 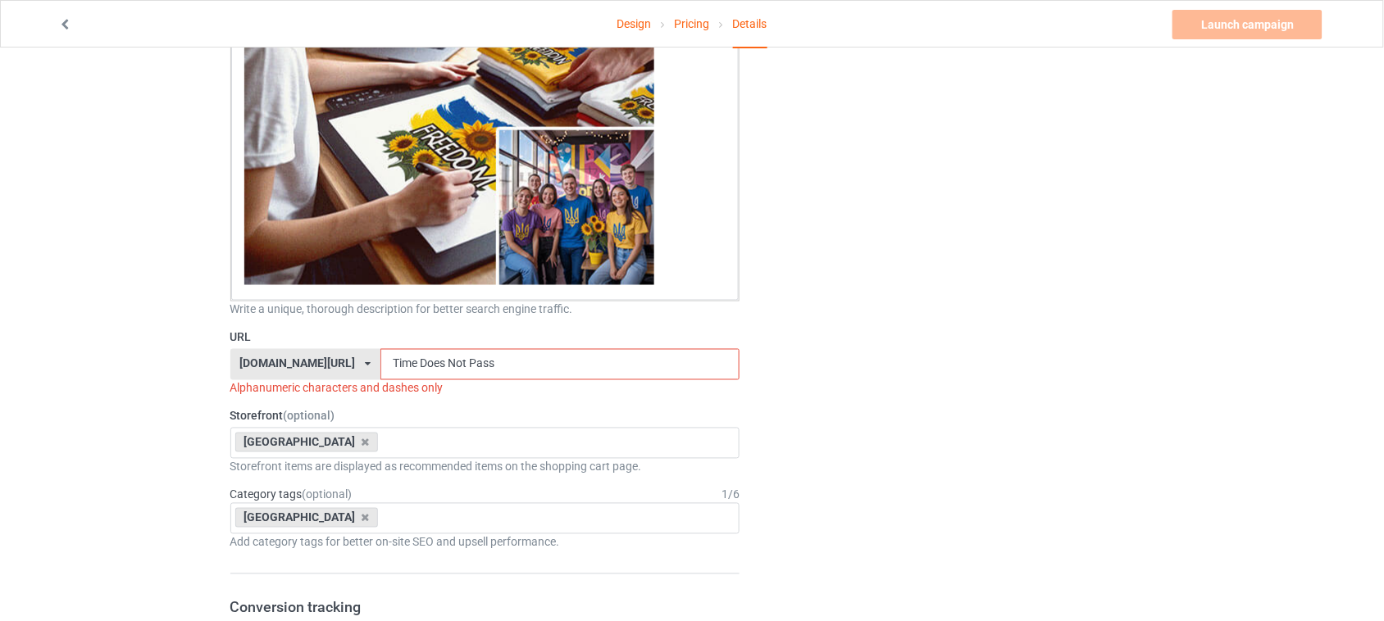 I want to click on label: Storefront, so click(x=485, y=416).